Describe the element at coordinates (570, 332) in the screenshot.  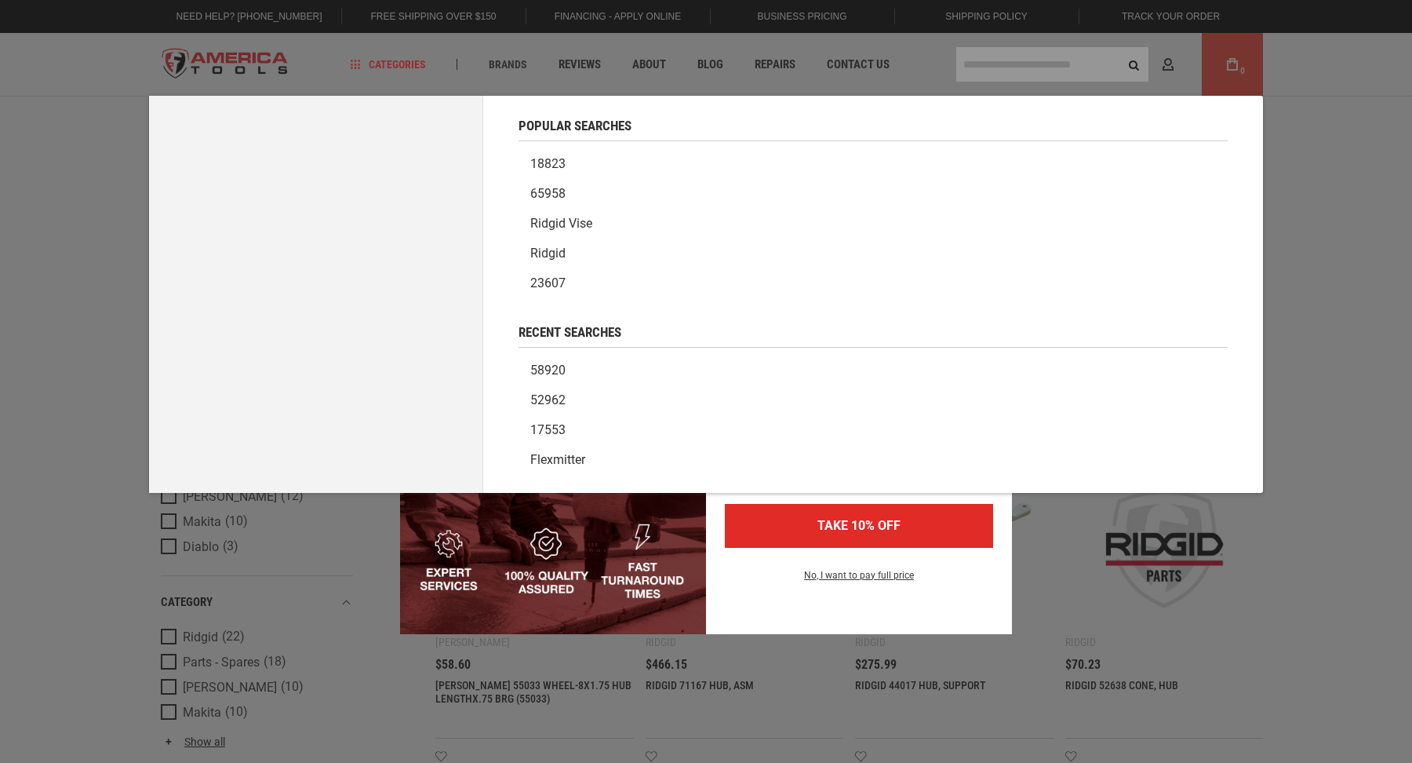
I see `span: Recent Searches` at that location.